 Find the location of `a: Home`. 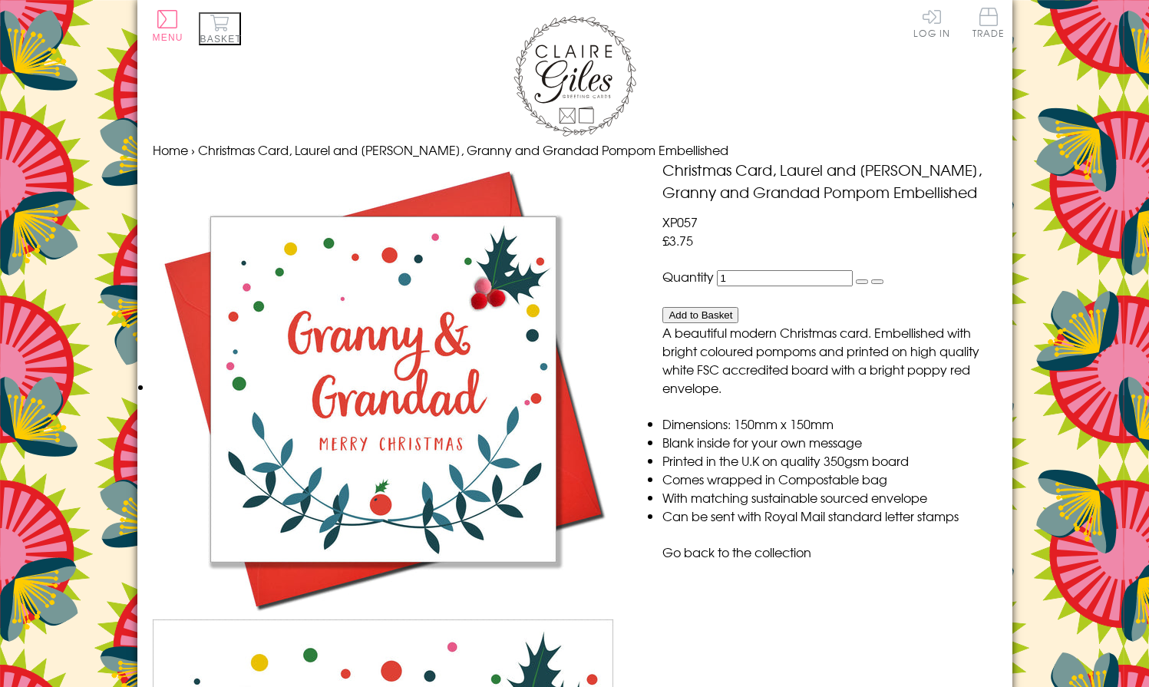

a: Home is located at coordinates (170, 150).